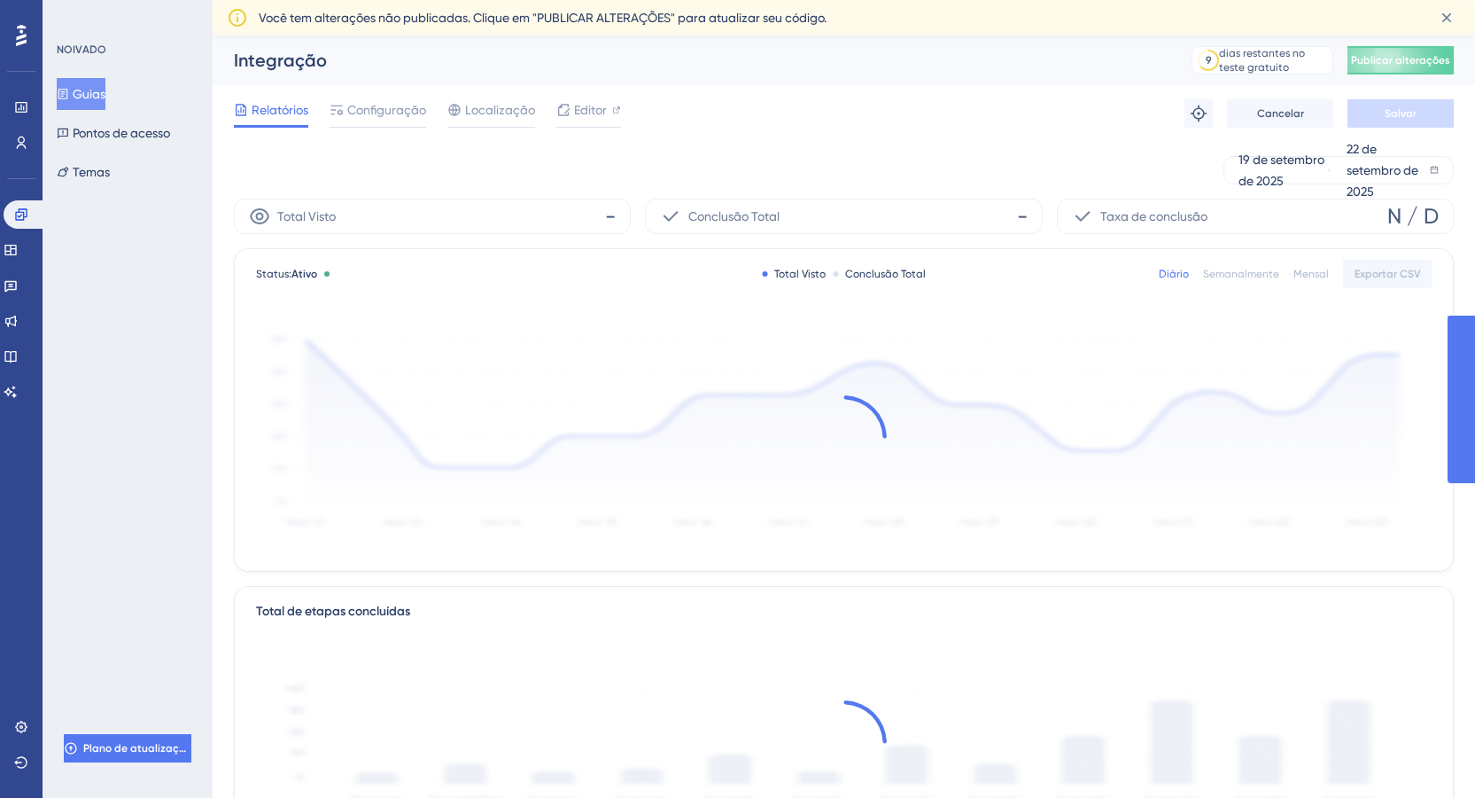  I want to click on font: Relatórios, so click(280, 110).